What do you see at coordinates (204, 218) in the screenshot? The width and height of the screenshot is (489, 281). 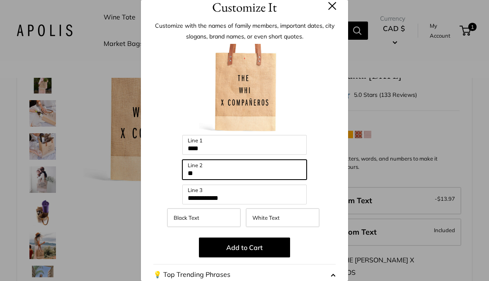 I see `label: Black Text` at bounding box center [204, 218].